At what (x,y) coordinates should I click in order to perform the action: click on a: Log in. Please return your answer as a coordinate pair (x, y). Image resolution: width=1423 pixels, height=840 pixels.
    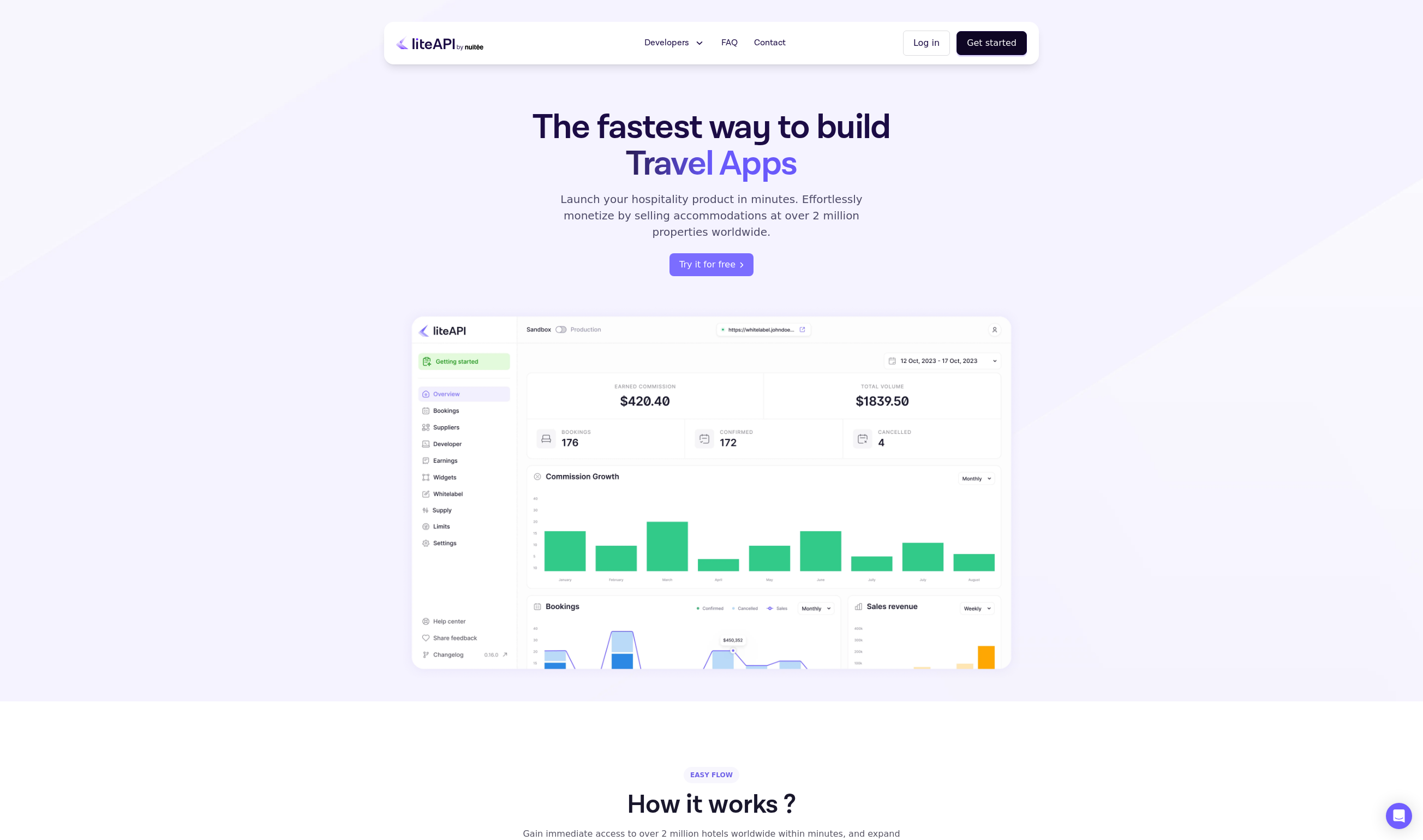
    Looking at the image, I should click on (926, 43).